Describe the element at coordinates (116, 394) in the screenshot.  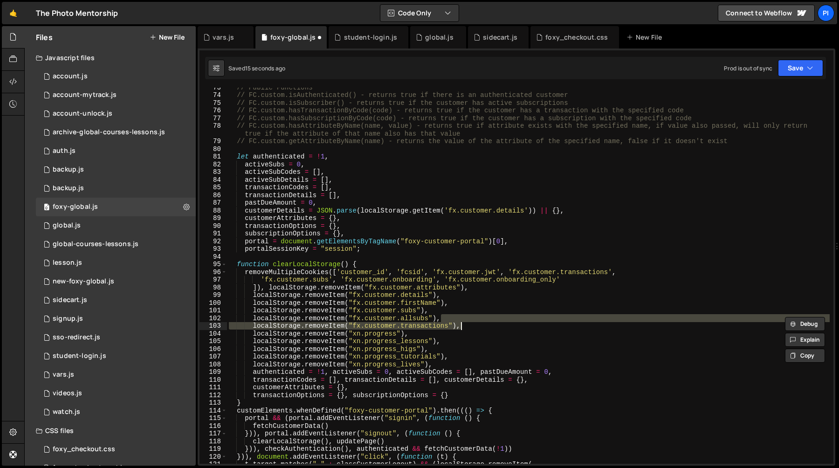
I see `div: 13533/42246.js` at that location.